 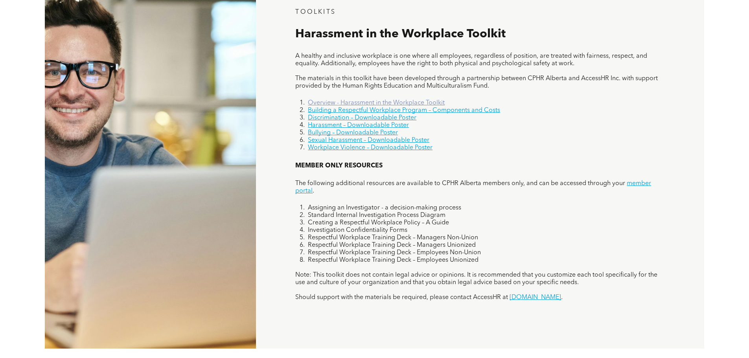 What do you see at coordinates (471, 60) in the screenshot?
I see `span: A healthy and inclusive workplace is one where all employees, regardless of position, are treated...` at bounding box center [471, 60].